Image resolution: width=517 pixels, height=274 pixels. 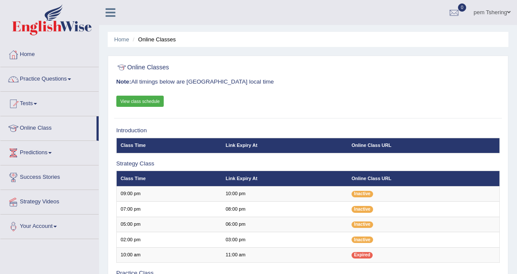 What do you see at coordinates (50, 103) in the screenshot?
I see `a: Tests` at bounding box center [50, 103].